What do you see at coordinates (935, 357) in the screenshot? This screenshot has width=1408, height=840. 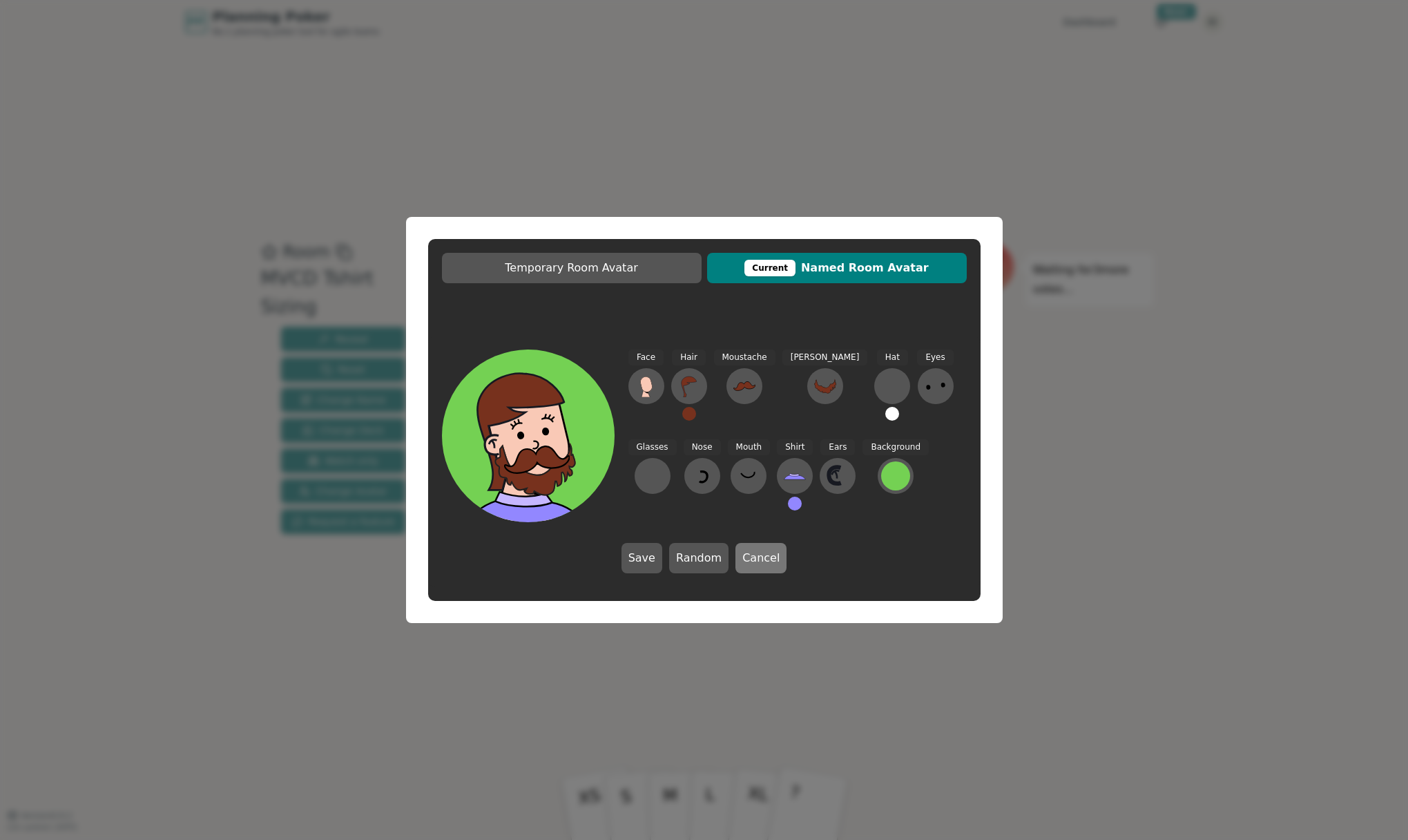 I see `span: Eyes` at bounding box center [935, 357].